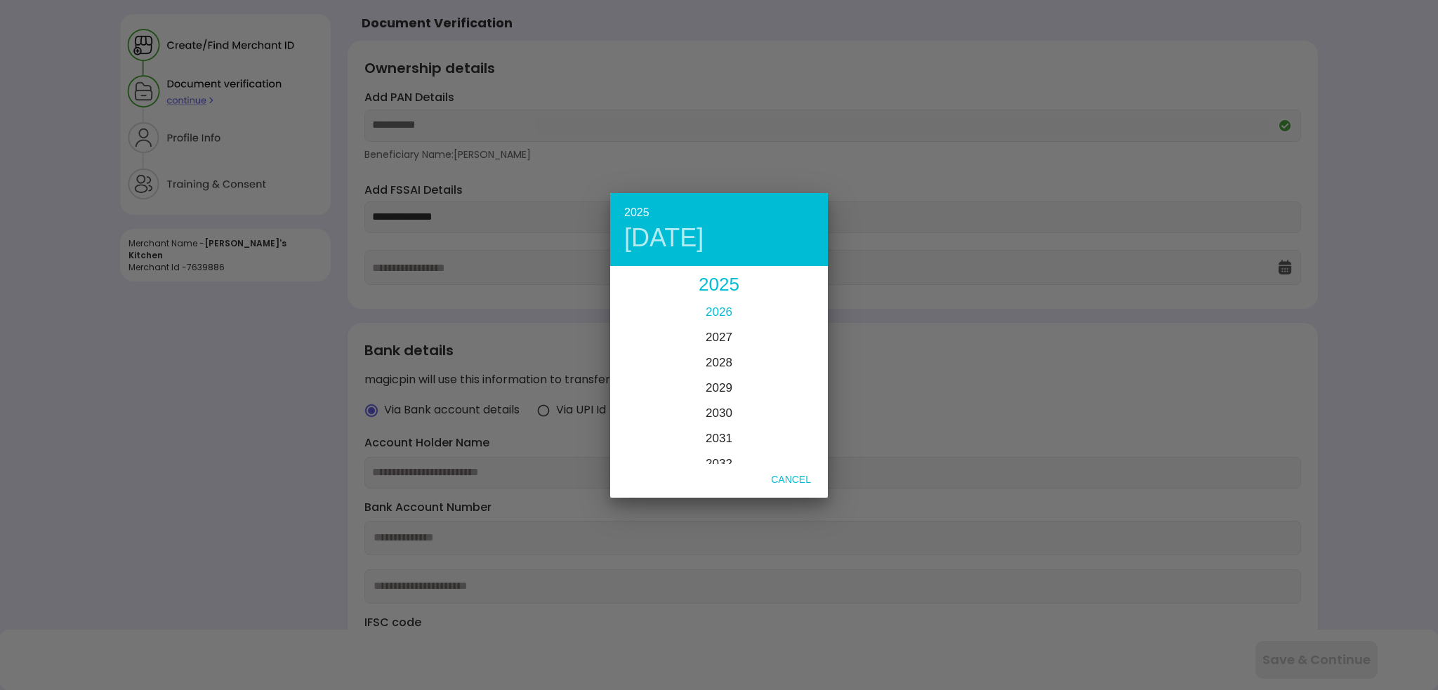  Describe the element at coordinates (719, 414) in the screenshot. I see `button: 2030` at that location.